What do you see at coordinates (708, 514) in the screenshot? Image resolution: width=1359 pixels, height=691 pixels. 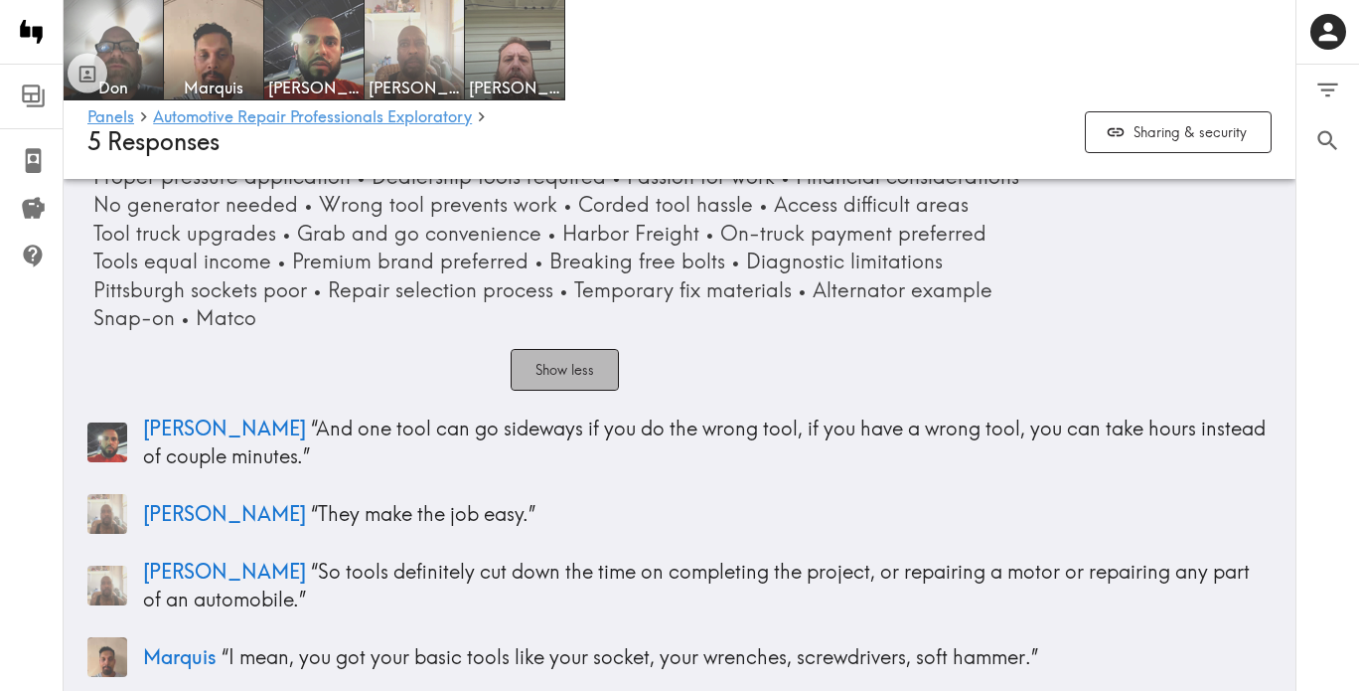 I see `p: “ They make the job easy. ”` at bounding box center [708, 514].